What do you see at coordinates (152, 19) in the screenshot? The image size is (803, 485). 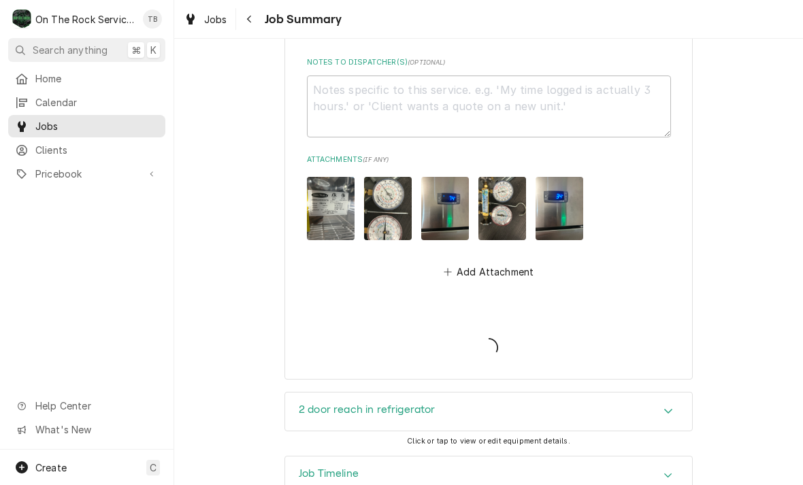 I see `div: TB` at bounding box center [152, 19].